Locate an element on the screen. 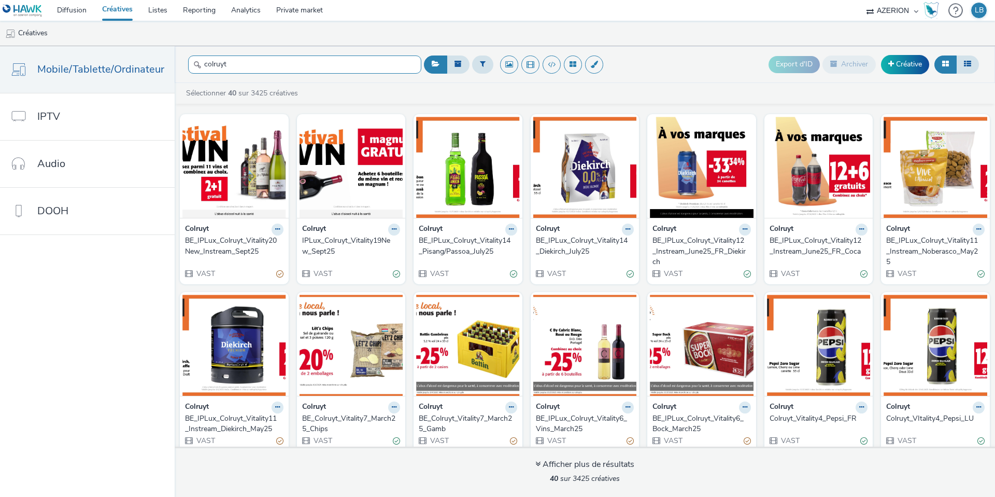 The width and height of the screenshot is (995, 497). img: Hawk Academy is located at coordinates (932, 10).